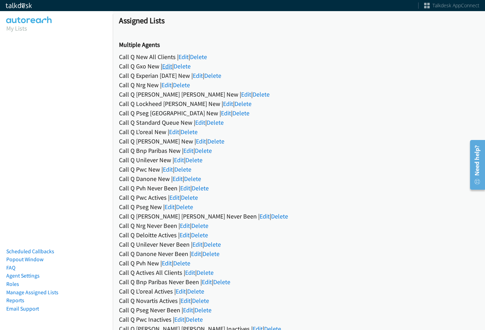  What do you see at coordinates (299, 301) in the screenshot?
I see `div: Call Q Novartis Actives | |` at bounding box center [299, 301].